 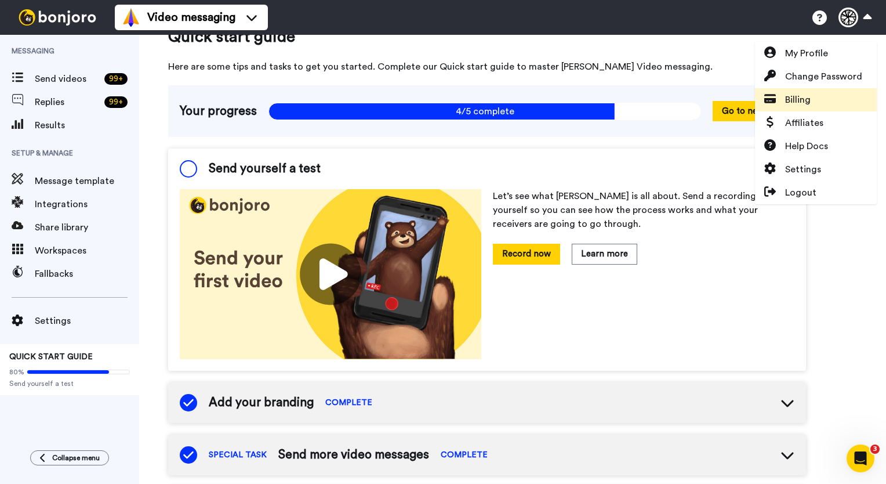 I want to click on span: 80%, so click(x=17, y=372).